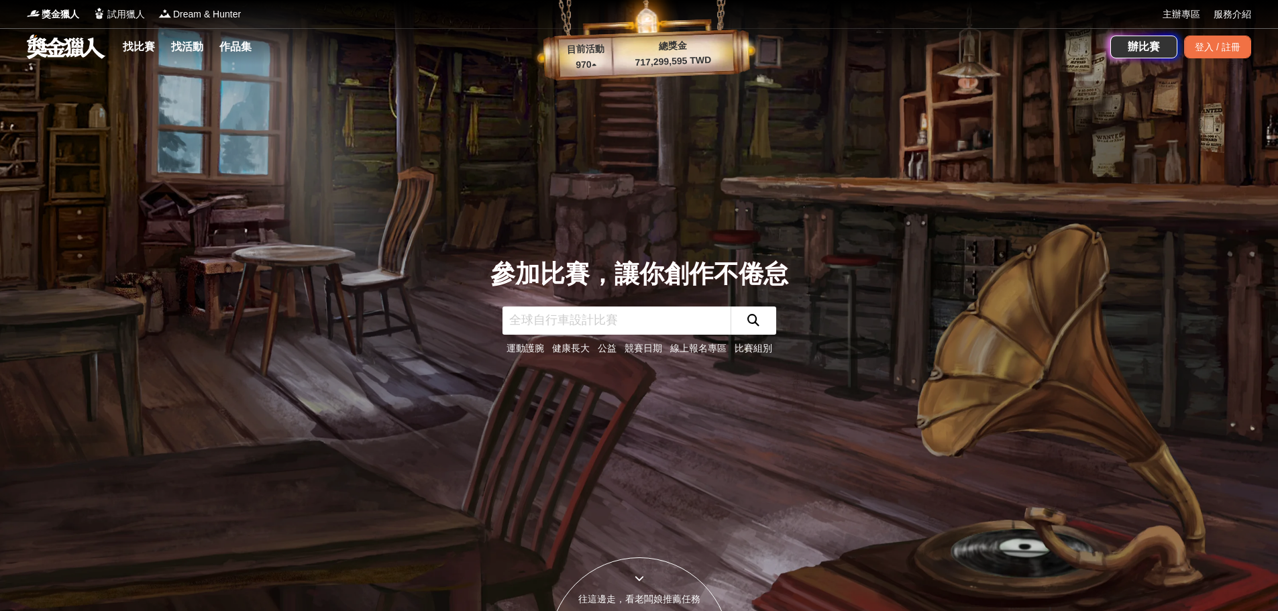  What do you see at coordinates (639, 274) in the screenshot?
I see `div: 參加比賽，讓你創作不倦怠` at bounding box center [639, 274].